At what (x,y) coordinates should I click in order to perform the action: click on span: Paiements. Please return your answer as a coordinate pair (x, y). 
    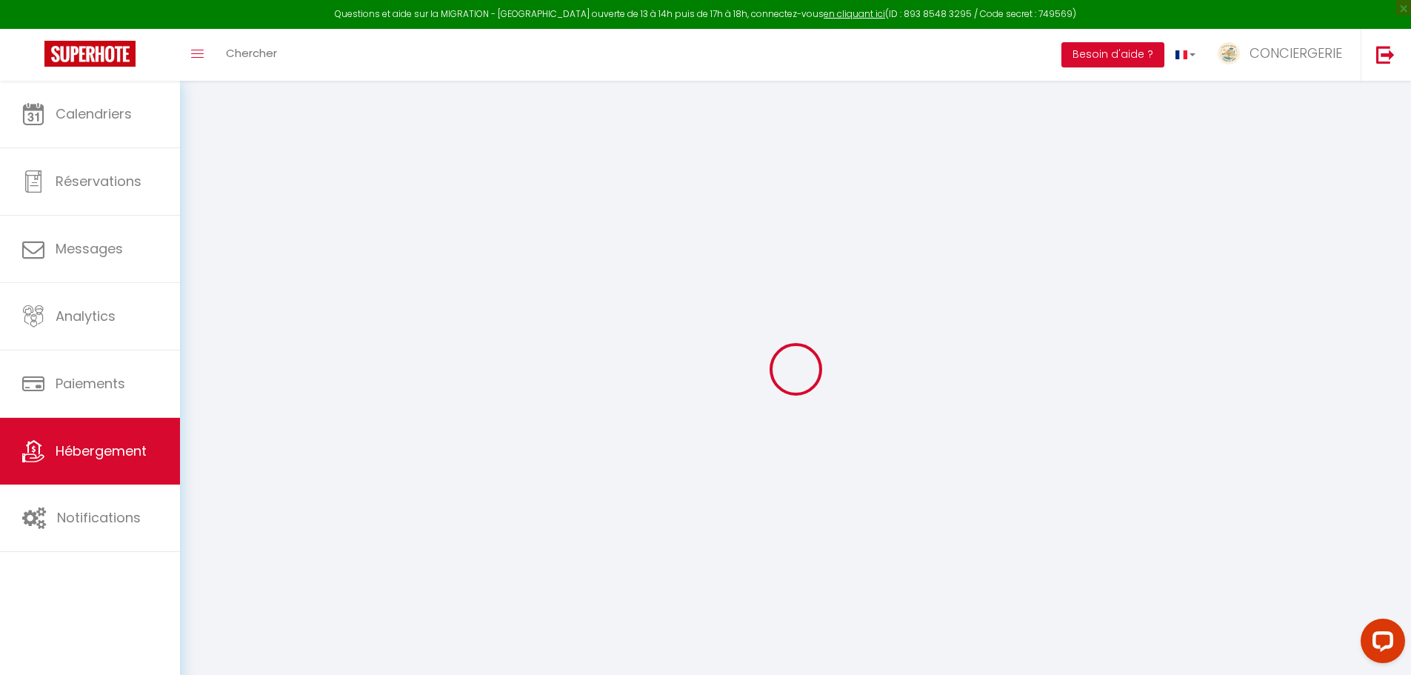
    Looking at the image, I should click on (90, 383).